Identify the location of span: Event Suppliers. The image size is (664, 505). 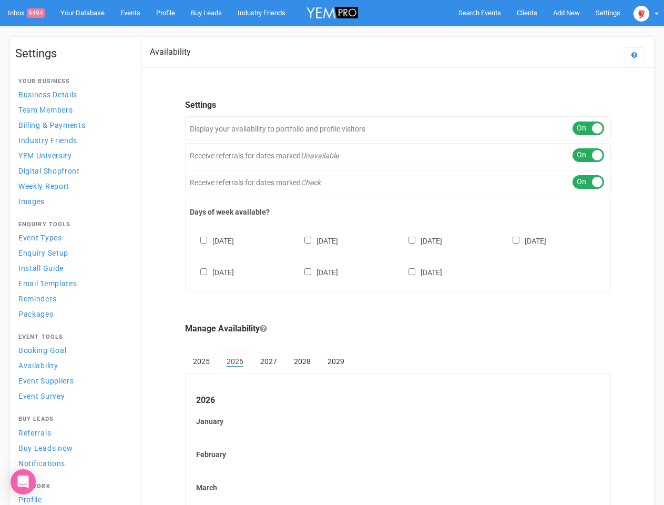
(46, 381).